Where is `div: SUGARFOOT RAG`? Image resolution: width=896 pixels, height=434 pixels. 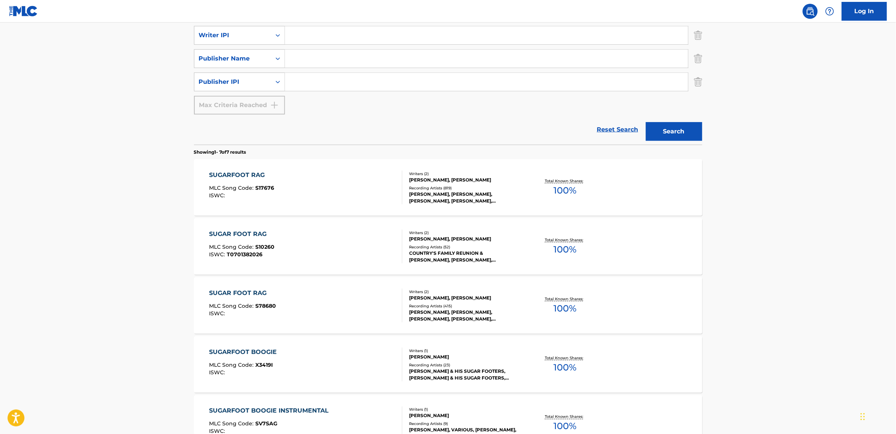
div: SUGARFOOT RAG is located at coordinates (241, 175).